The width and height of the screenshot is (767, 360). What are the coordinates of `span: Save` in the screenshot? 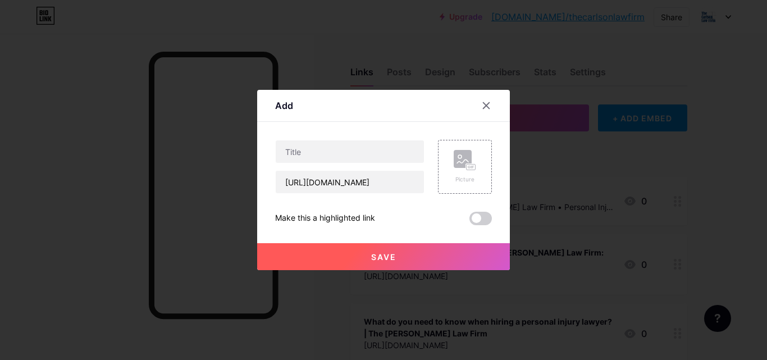 It's located at (384, 257).